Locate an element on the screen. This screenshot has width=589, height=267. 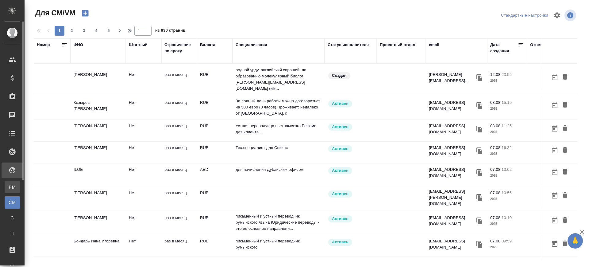
span: PM is located at coordinates (12, 187).